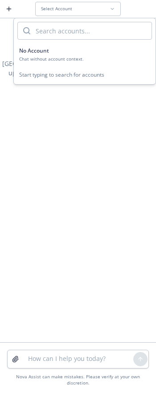 This screenshot has height=393, width=156. What do you see at coordinates (91, 31) in the screenshot?
I see `input: Search accounts...` at bounding box center [91, 31].